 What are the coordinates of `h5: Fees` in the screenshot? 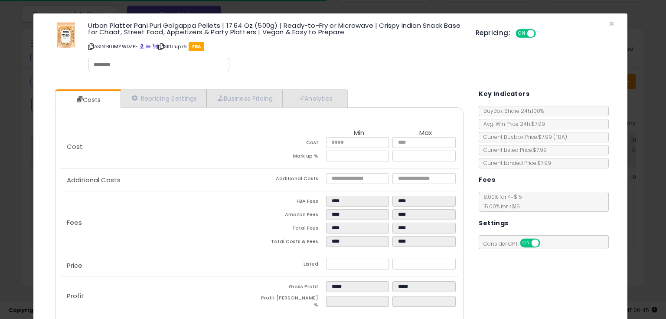 It's located at (487, 179).